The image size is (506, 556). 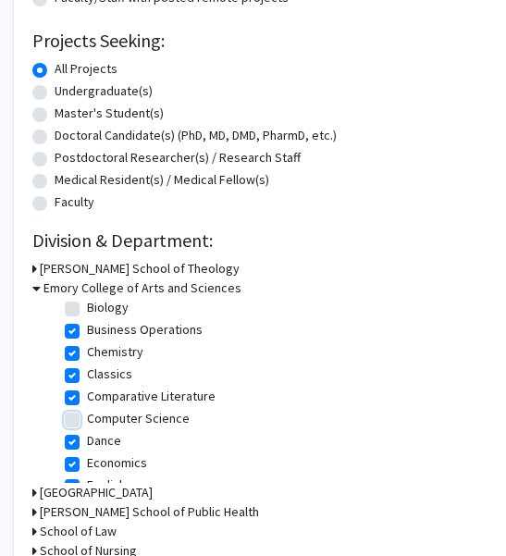 I want to click on label: Doctoral Candidate(s) (PhD, MD, DMD, PharmD, etc.), so click(x=195, y=135).